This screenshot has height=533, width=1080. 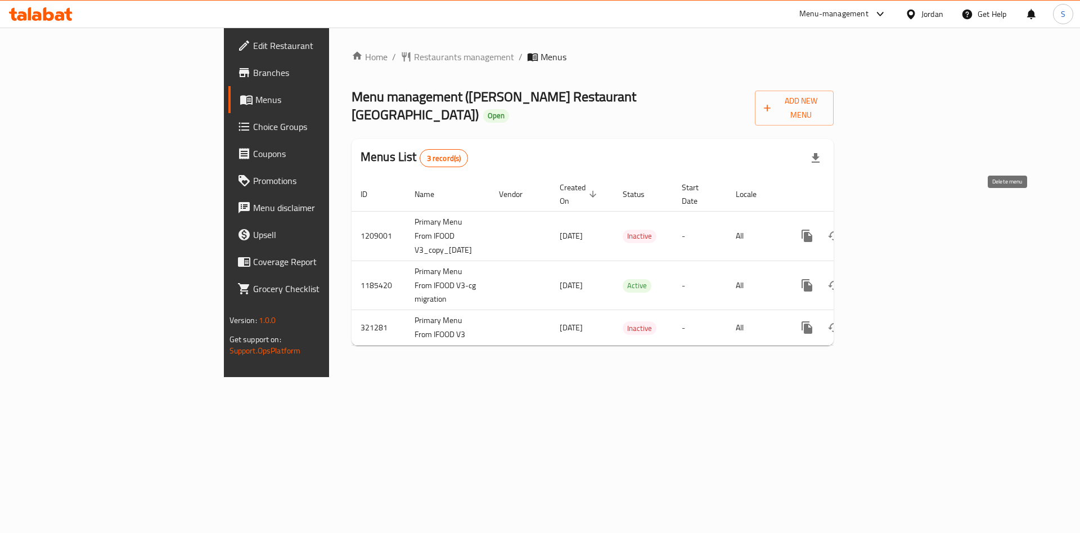 I want to click on a: Promotions, so click(x=316, y=181).